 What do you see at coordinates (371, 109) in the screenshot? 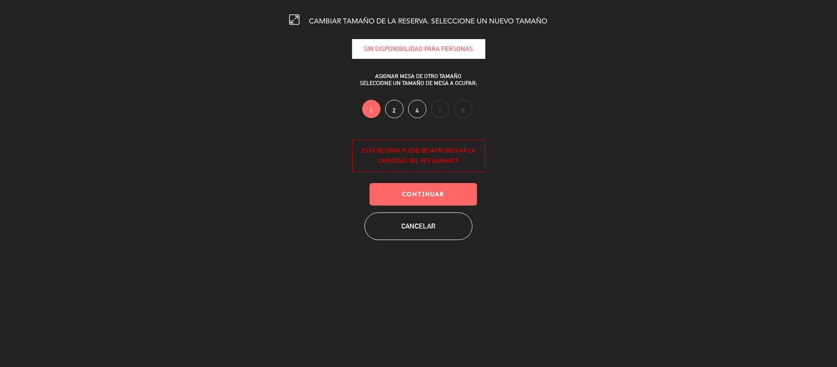
I see `label: 1` at bounding box center [371, 109].